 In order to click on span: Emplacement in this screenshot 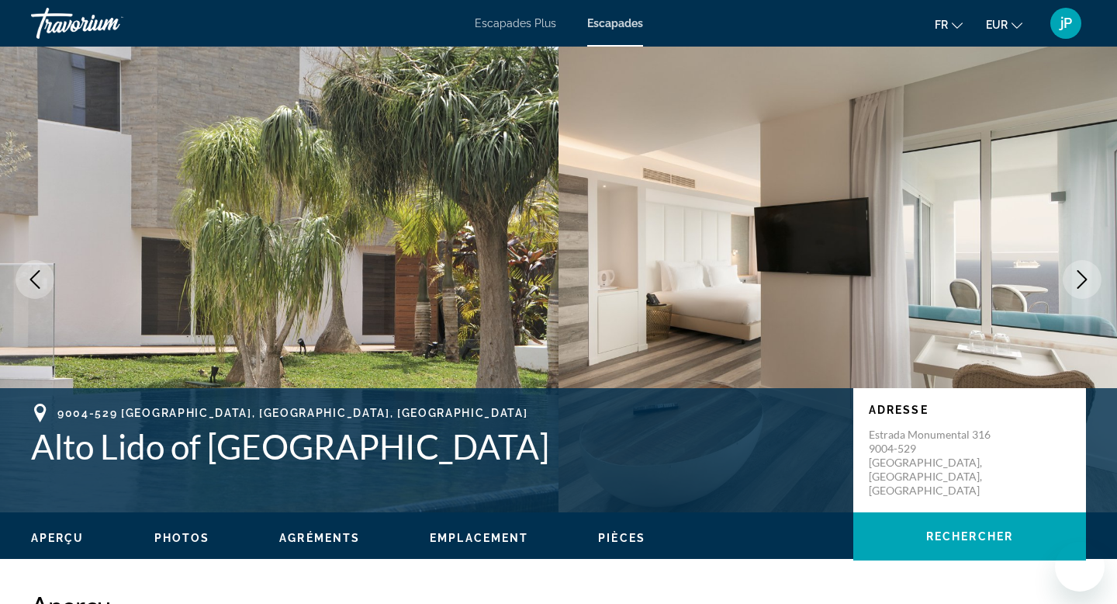, I will do `click(479, 538)`.